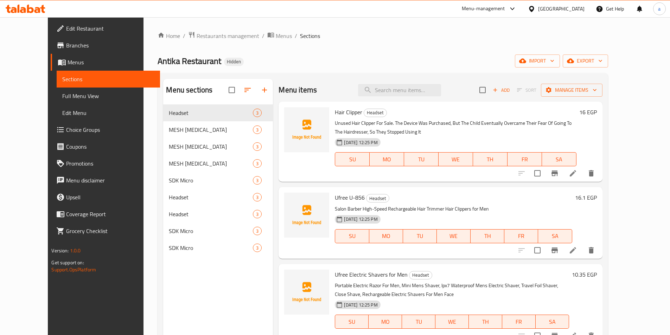  Describe the element at coordinates (105, 45) in the screenshot. I see `a: Branches` at that location.